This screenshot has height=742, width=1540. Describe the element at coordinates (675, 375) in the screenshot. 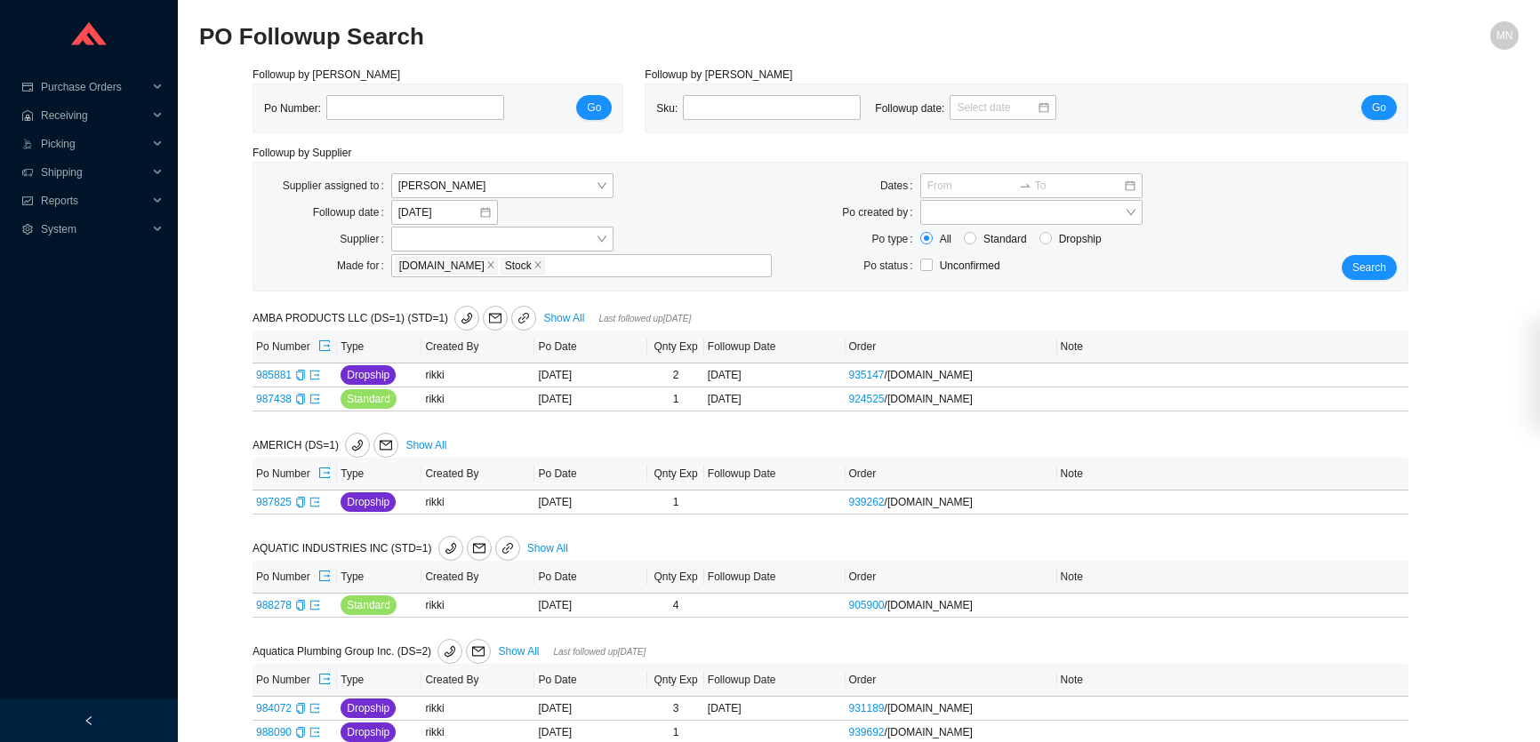

I see `td: 2` at that location.